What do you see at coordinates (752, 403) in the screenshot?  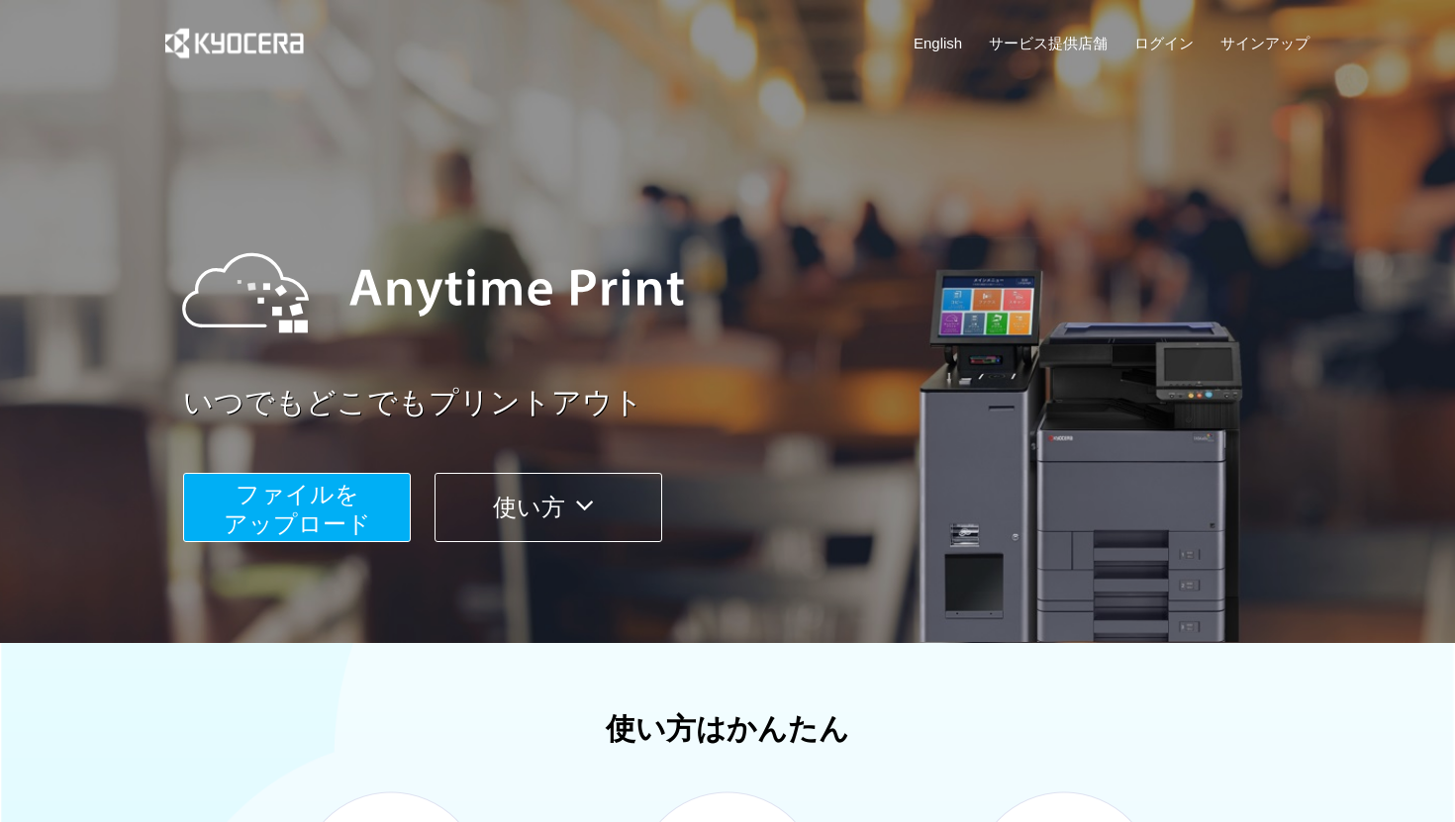 I see `a: いつでもどこでもプリントアウト` at bounding box center [752, 403].